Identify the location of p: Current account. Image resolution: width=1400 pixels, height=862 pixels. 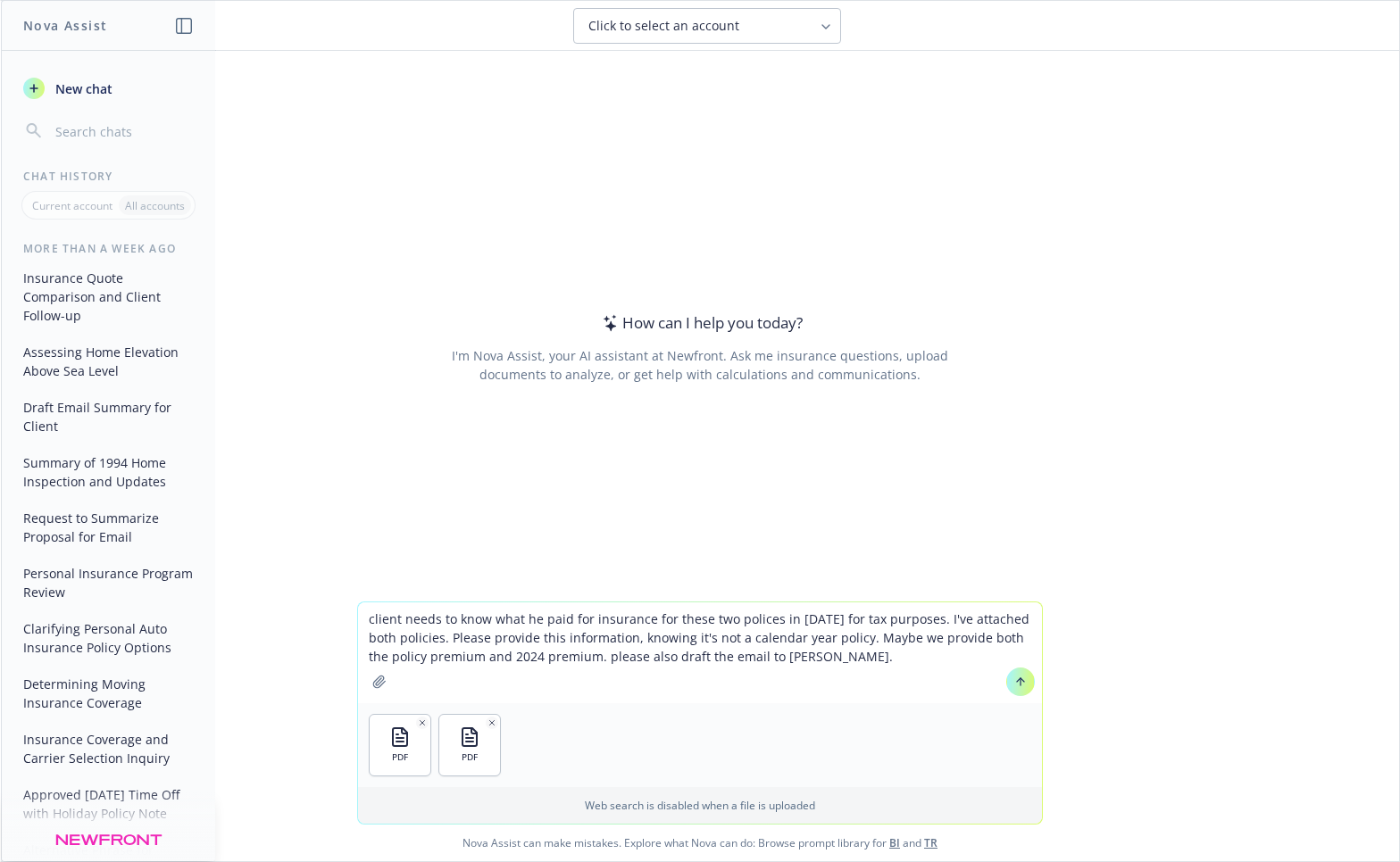
(72, 205).